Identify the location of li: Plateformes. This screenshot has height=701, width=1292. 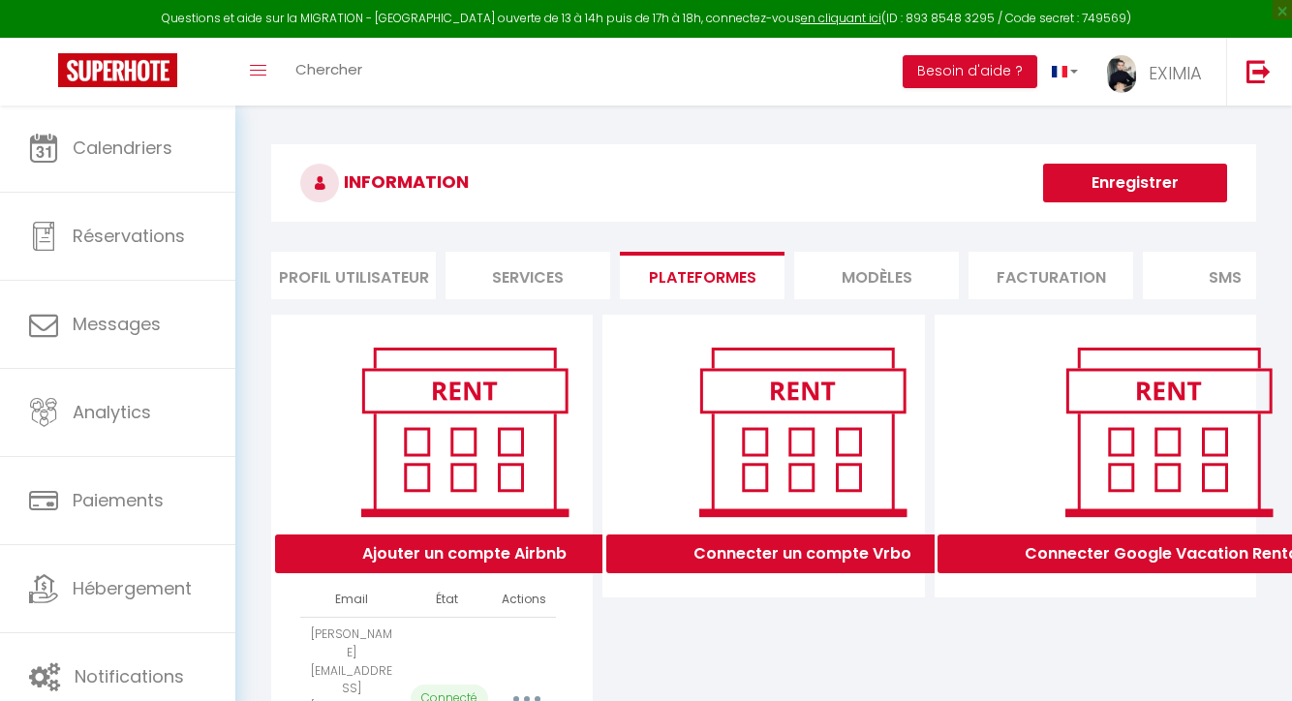
(702, 275).